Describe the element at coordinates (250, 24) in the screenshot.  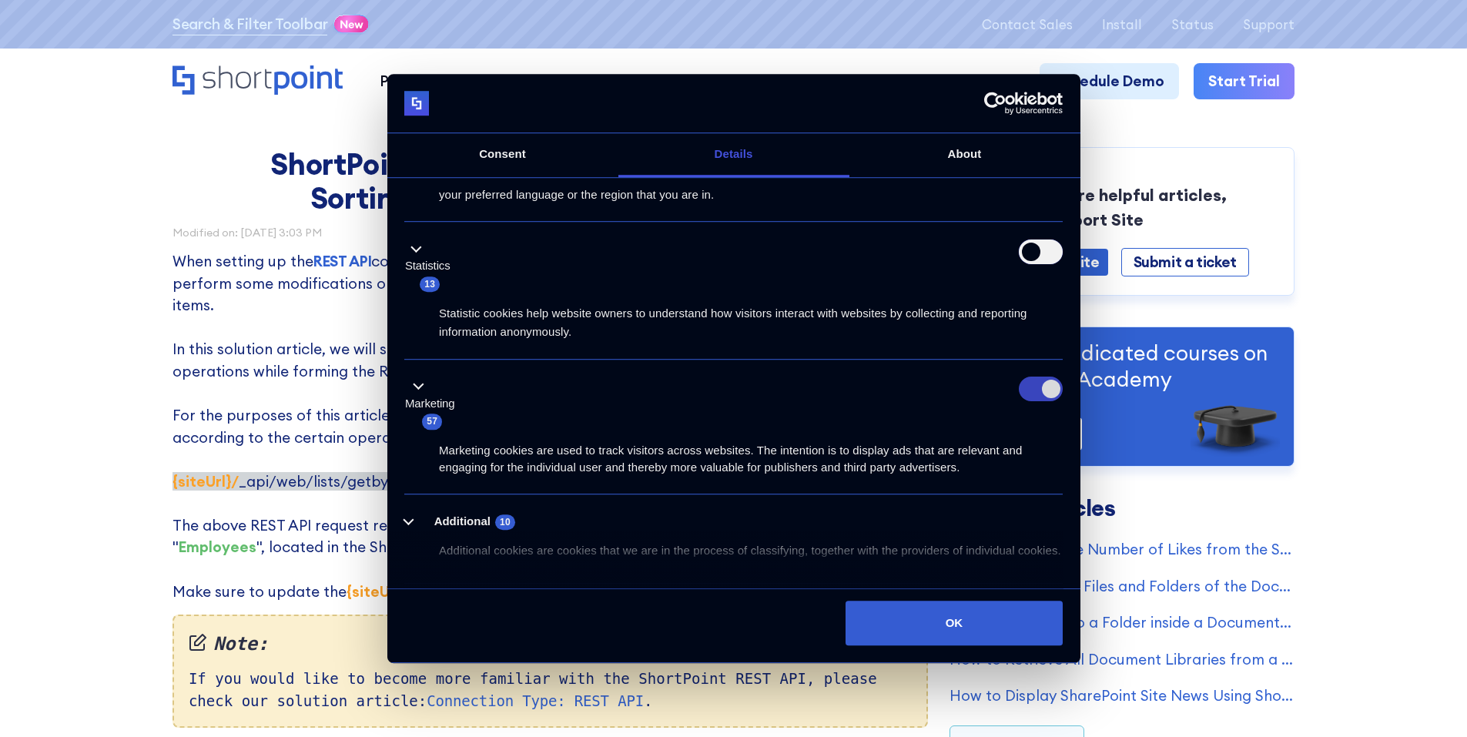
I see `a: Search & Filter Toolbar` at that location.